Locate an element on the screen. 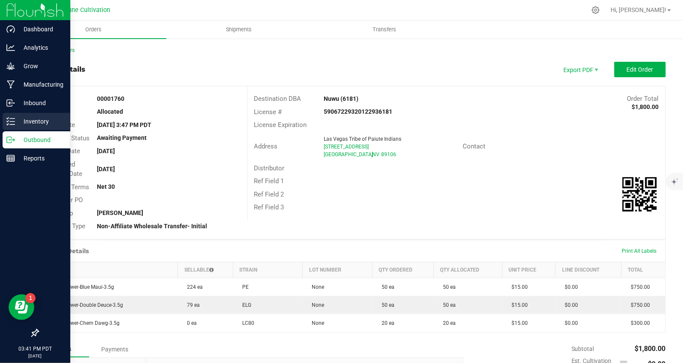 The image size is (683, 363). span: Dune Cultivation is located at coordinates (88, 10).